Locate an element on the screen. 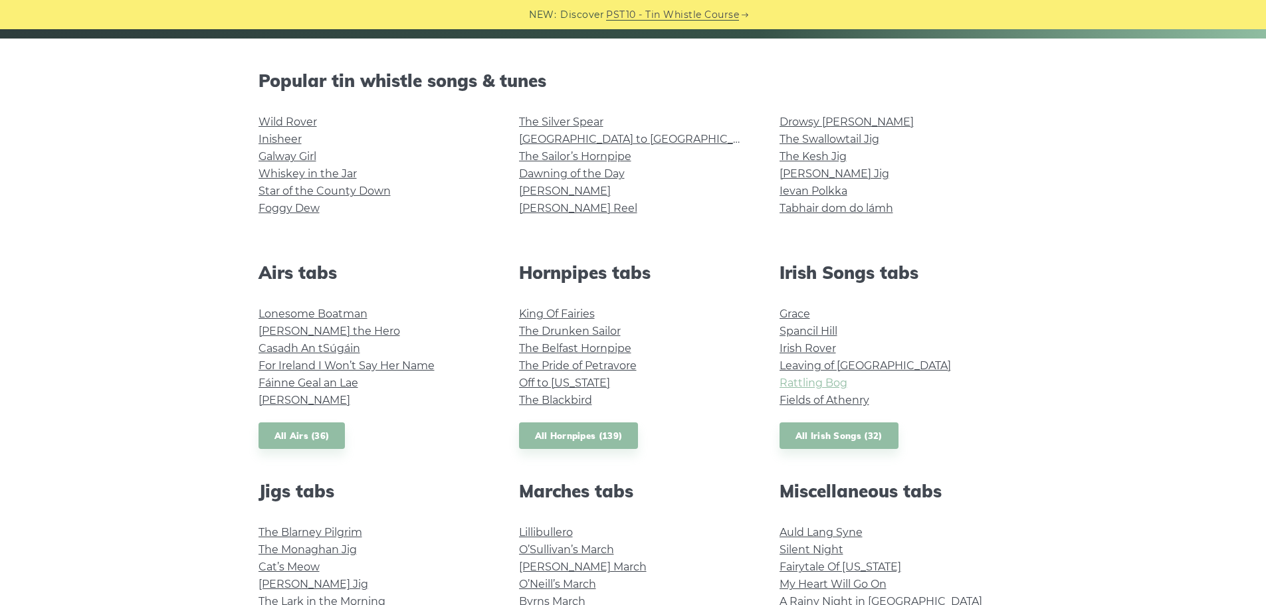  a: Galway Girl is located at coordinates (287, 156).